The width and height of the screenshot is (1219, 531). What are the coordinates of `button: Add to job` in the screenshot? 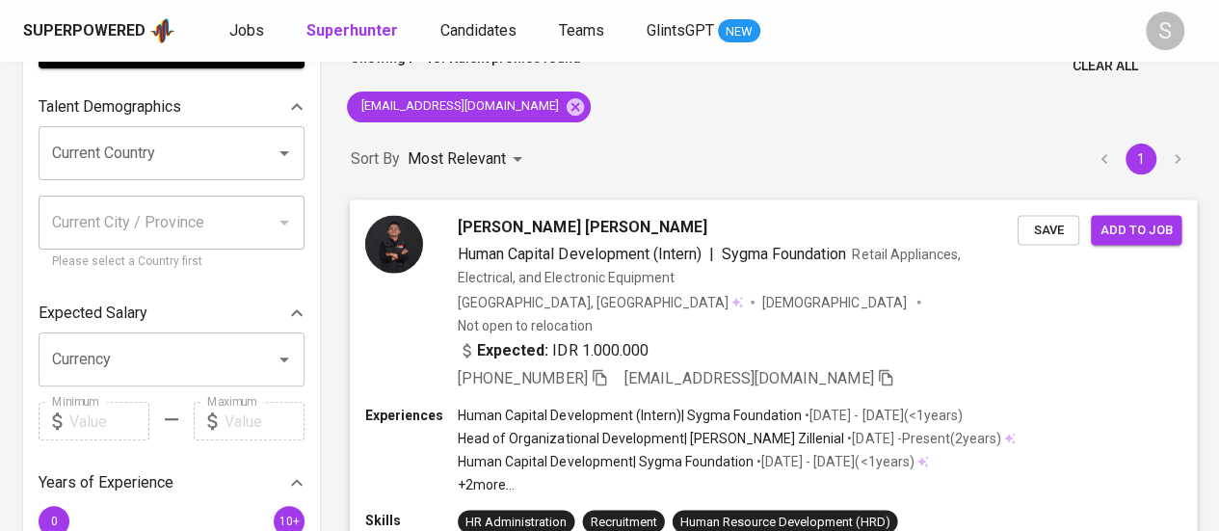 It's located at (1136, 229).